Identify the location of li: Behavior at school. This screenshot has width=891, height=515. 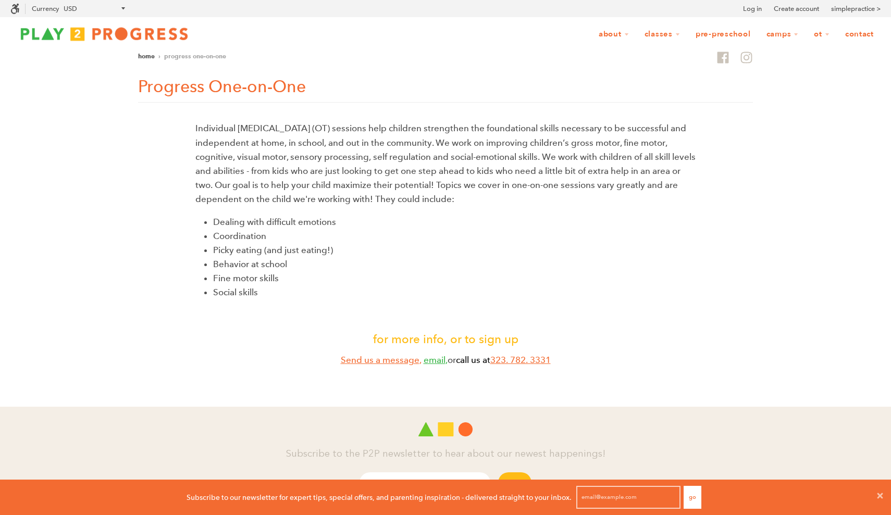
(454, 264).